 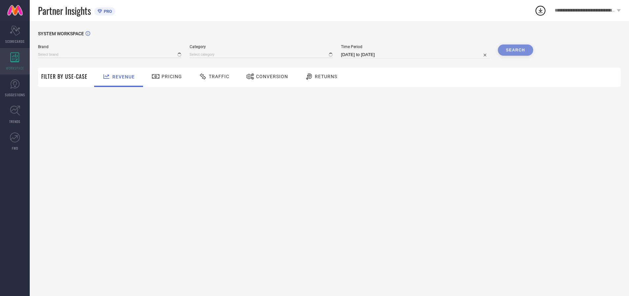 I want to click on span: Filter By Use-Case, so click(x=64, y=77).